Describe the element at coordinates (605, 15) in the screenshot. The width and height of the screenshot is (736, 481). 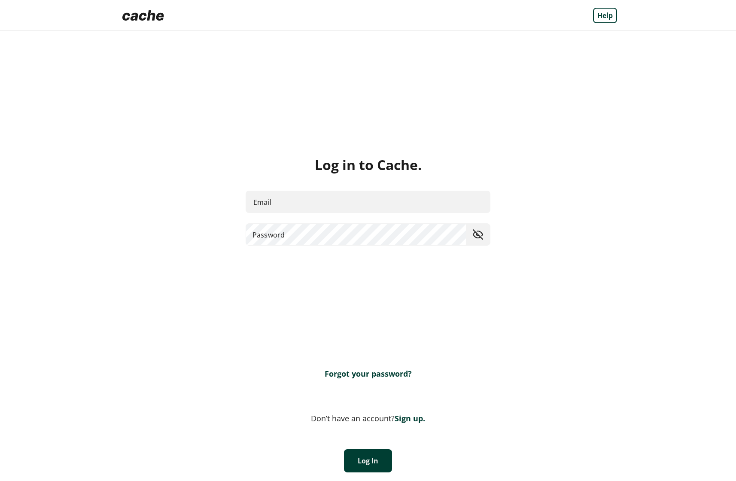
I see `a: Help` at that location.